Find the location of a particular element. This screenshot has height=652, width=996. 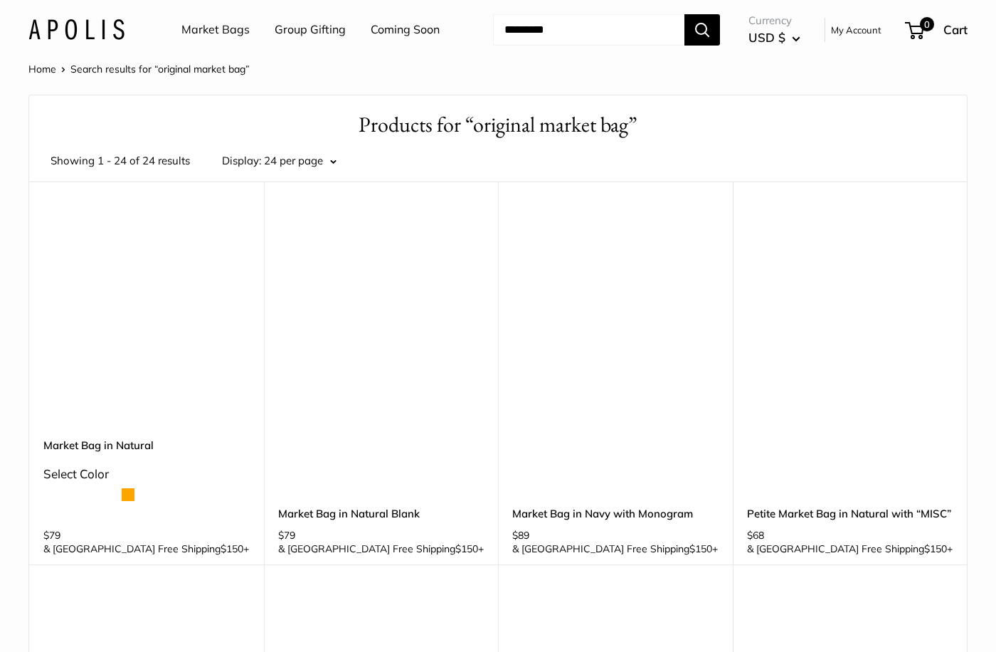

a: Petite Market Bag in Natural with “MISC” is located at coordinates (850, 513).